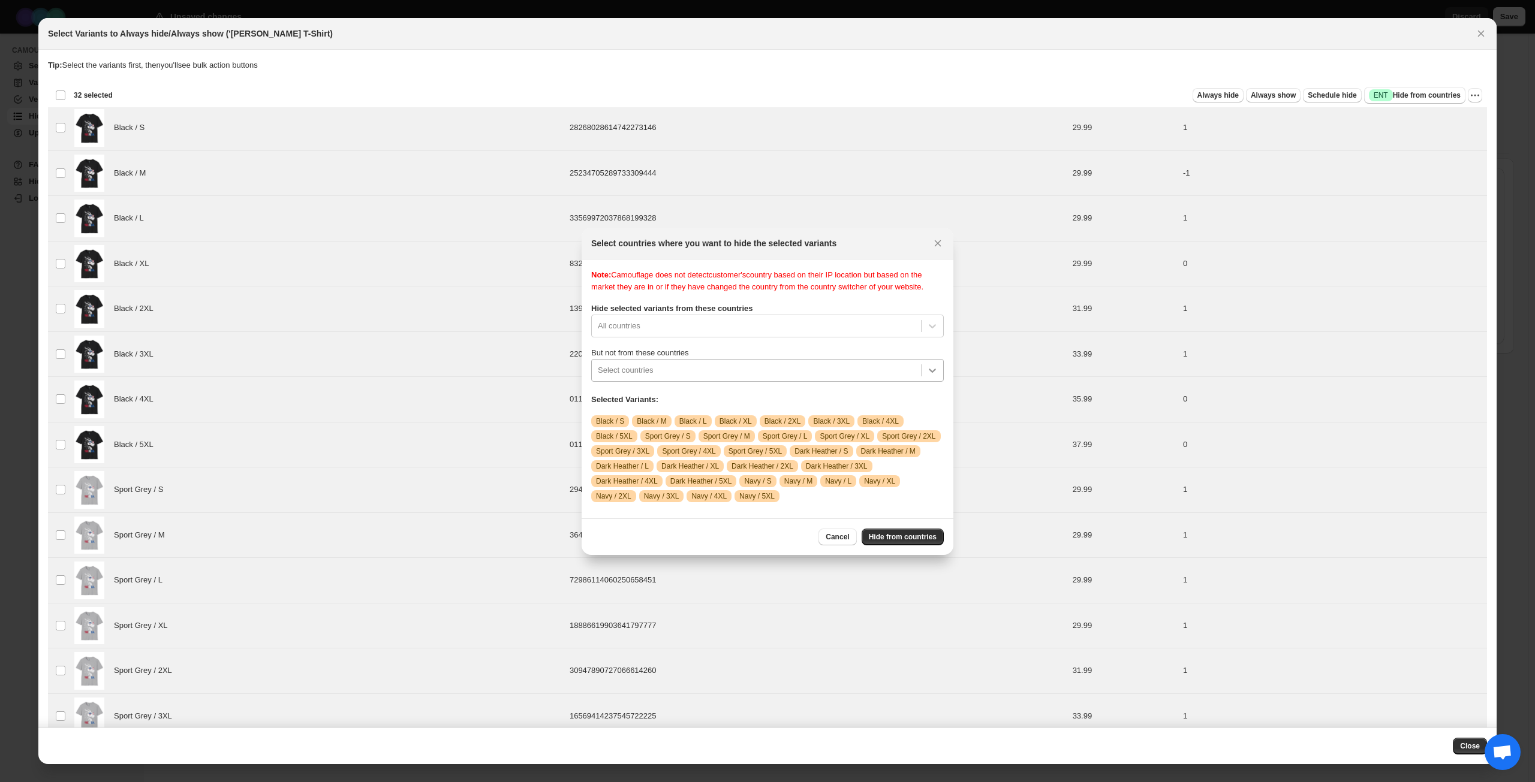 This screenshot has width=1535, height=782. I want to click on td: 0114-black-4xl, so click(817, 400).